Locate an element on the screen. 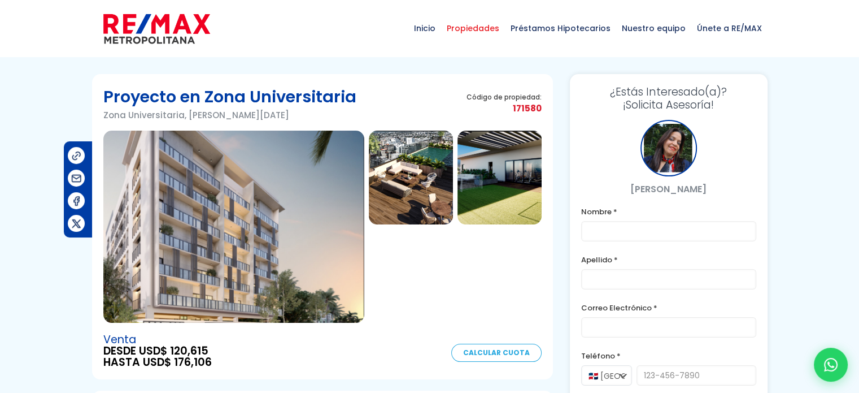 This screenshot has height=393, width=859. span: Propiedades is located at coordinates (473, 28).